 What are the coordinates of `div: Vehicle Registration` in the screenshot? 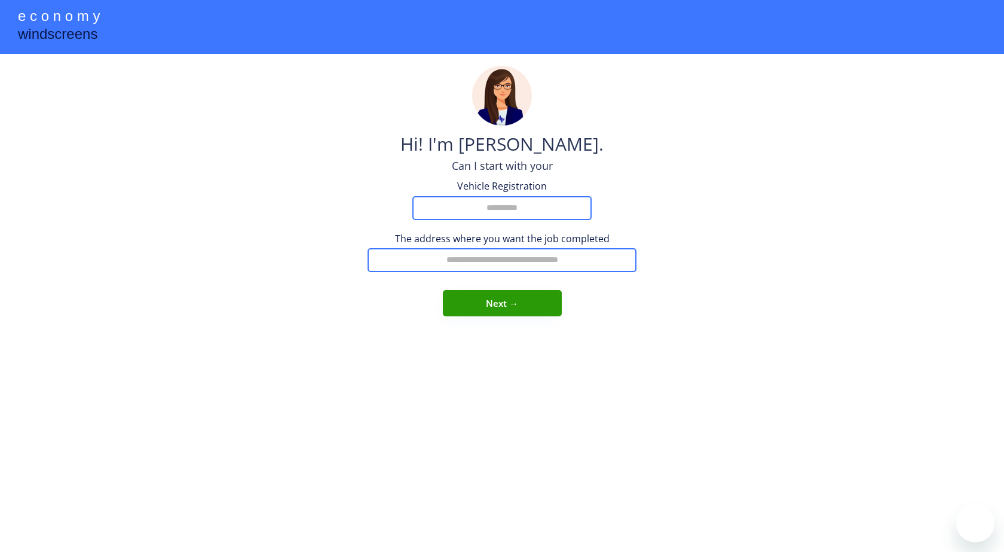 It's located at (502, 186).